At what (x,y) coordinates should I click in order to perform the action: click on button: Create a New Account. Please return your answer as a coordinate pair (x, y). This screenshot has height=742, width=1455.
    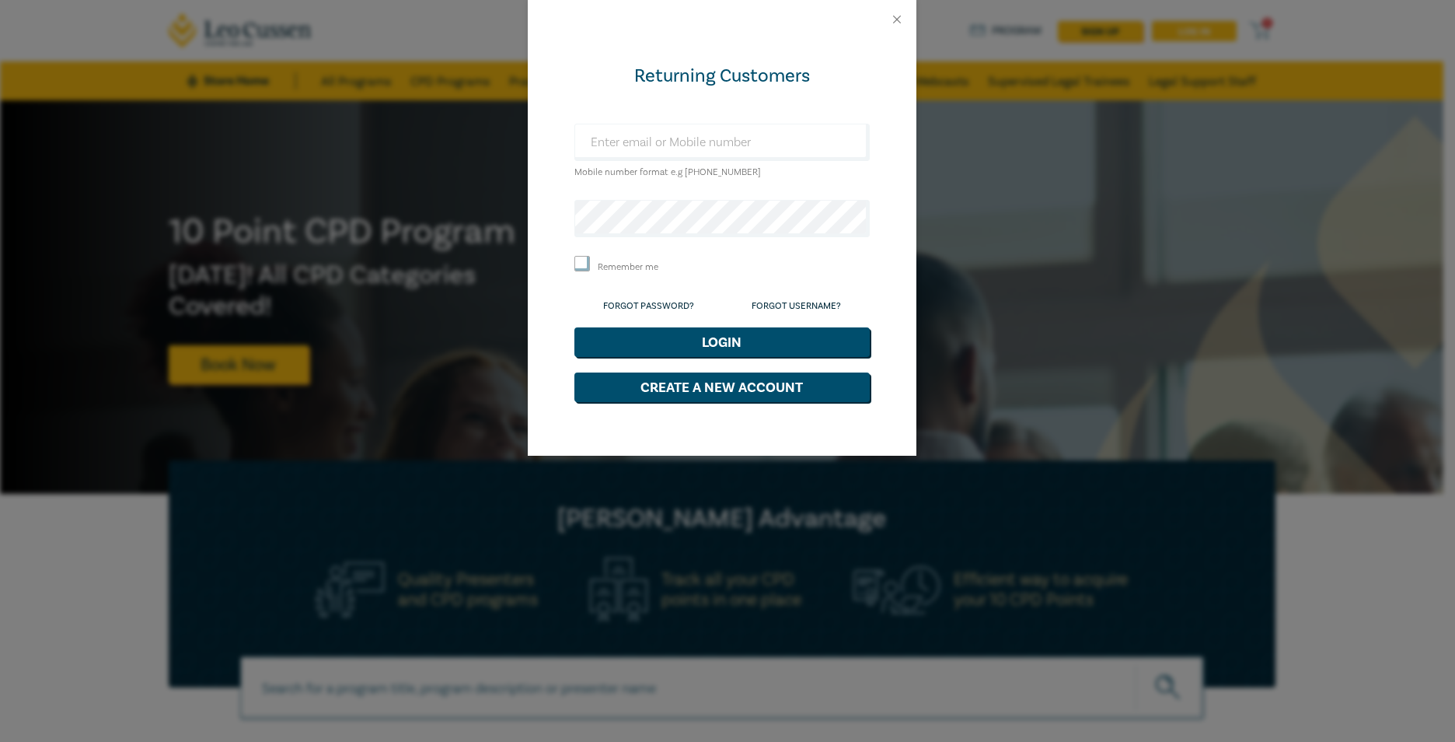
    Looking at the image, I should click on (722, 387).